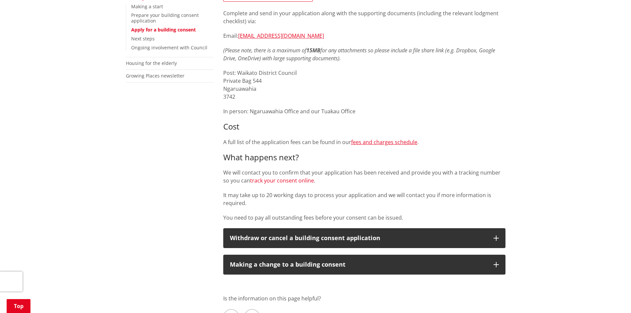 Image resolution: width=631 pixels, height=313 pixels. Describe the element at coordinates (364, 238) in the screenshot. I see `button: Withdraw or cancel a building consent application` at that location.